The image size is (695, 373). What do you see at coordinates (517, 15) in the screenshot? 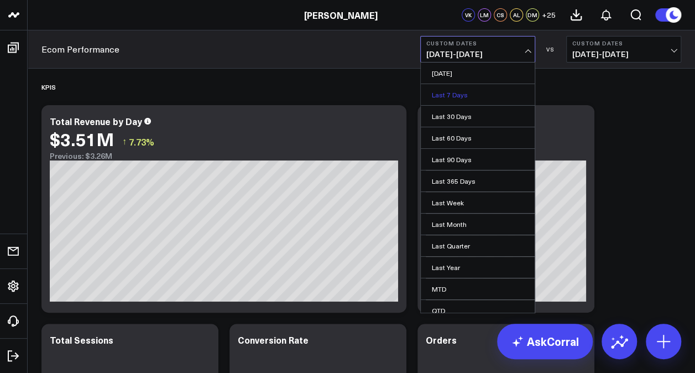
I see `div: AL` at bounding box center [517, 15].